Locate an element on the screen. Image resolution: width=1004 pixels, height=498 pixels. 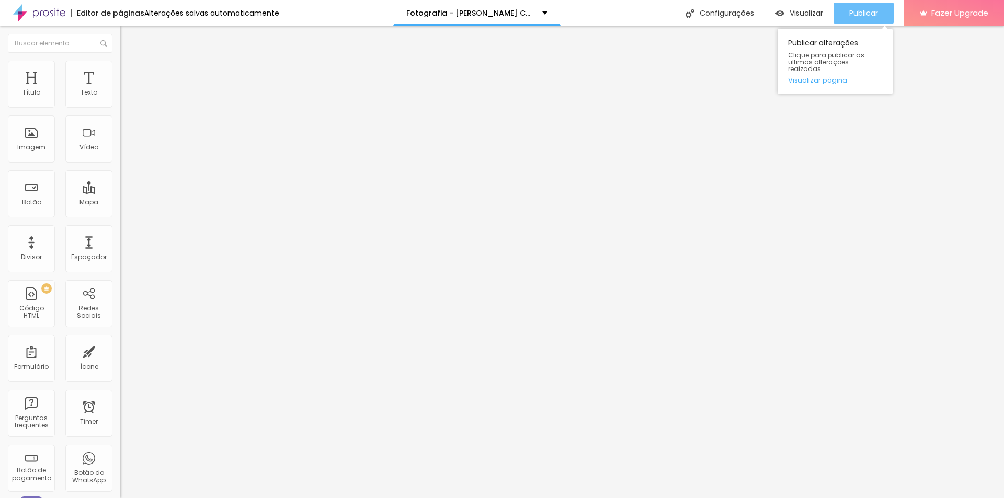
img: view-1.svg is located at coordinates (780, 13).